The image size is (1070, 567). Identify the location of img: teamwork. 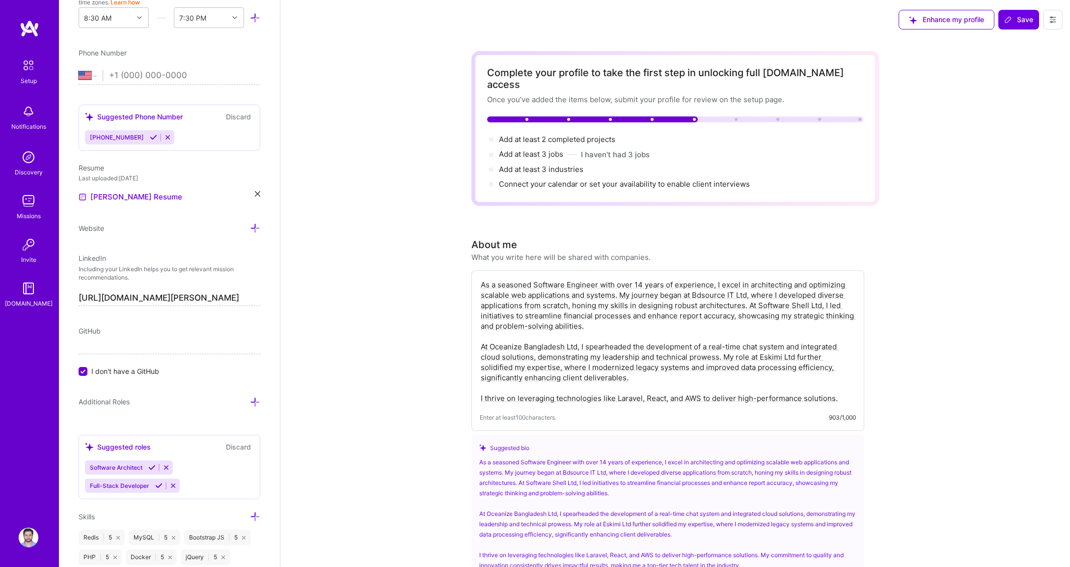
(28, 201).